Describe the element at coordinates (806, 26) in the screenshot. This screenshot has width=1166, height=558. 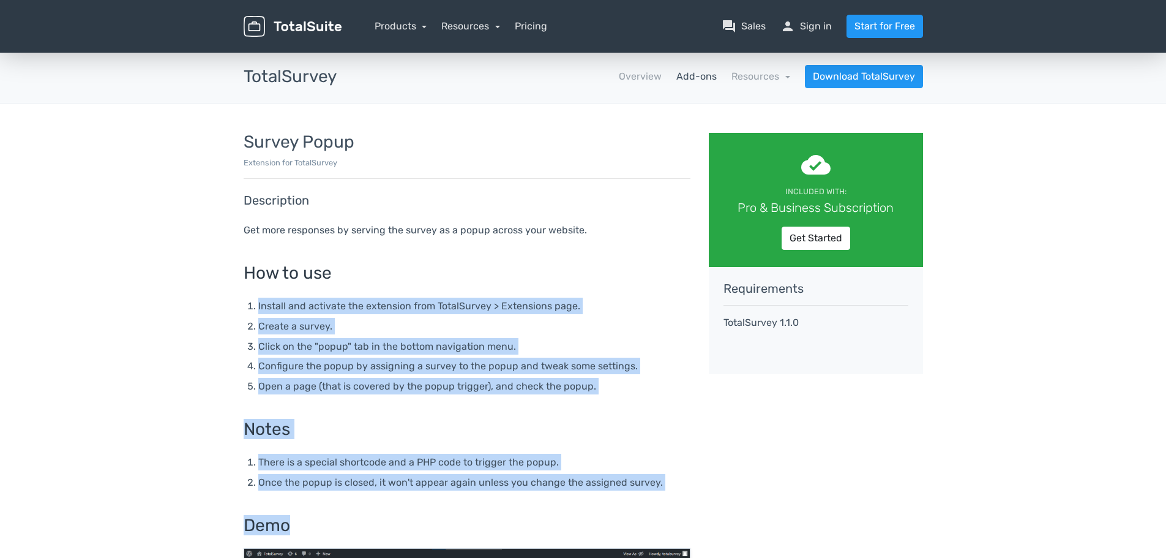
I see `a: personSign in` at that location.